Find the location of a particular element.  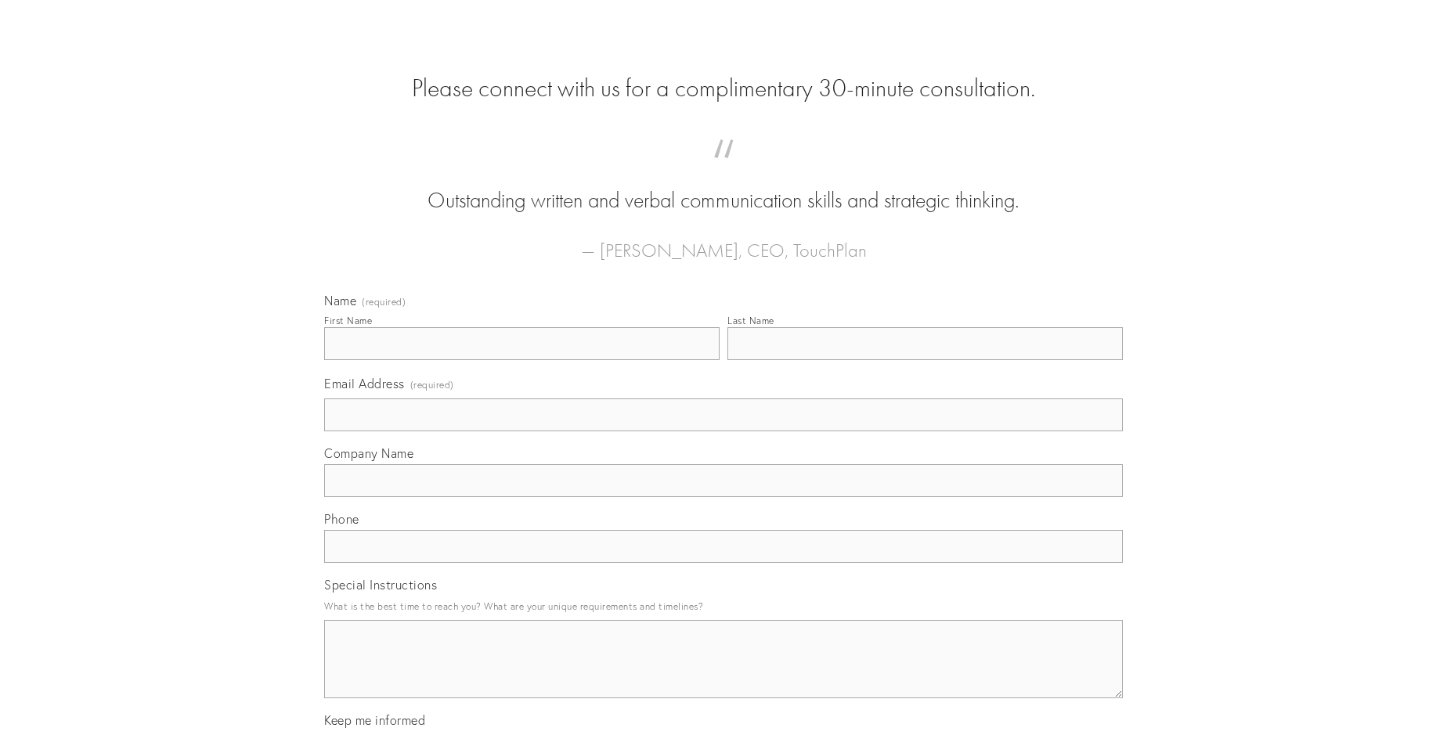

div: Last Name is located at coordinates (751, 320).